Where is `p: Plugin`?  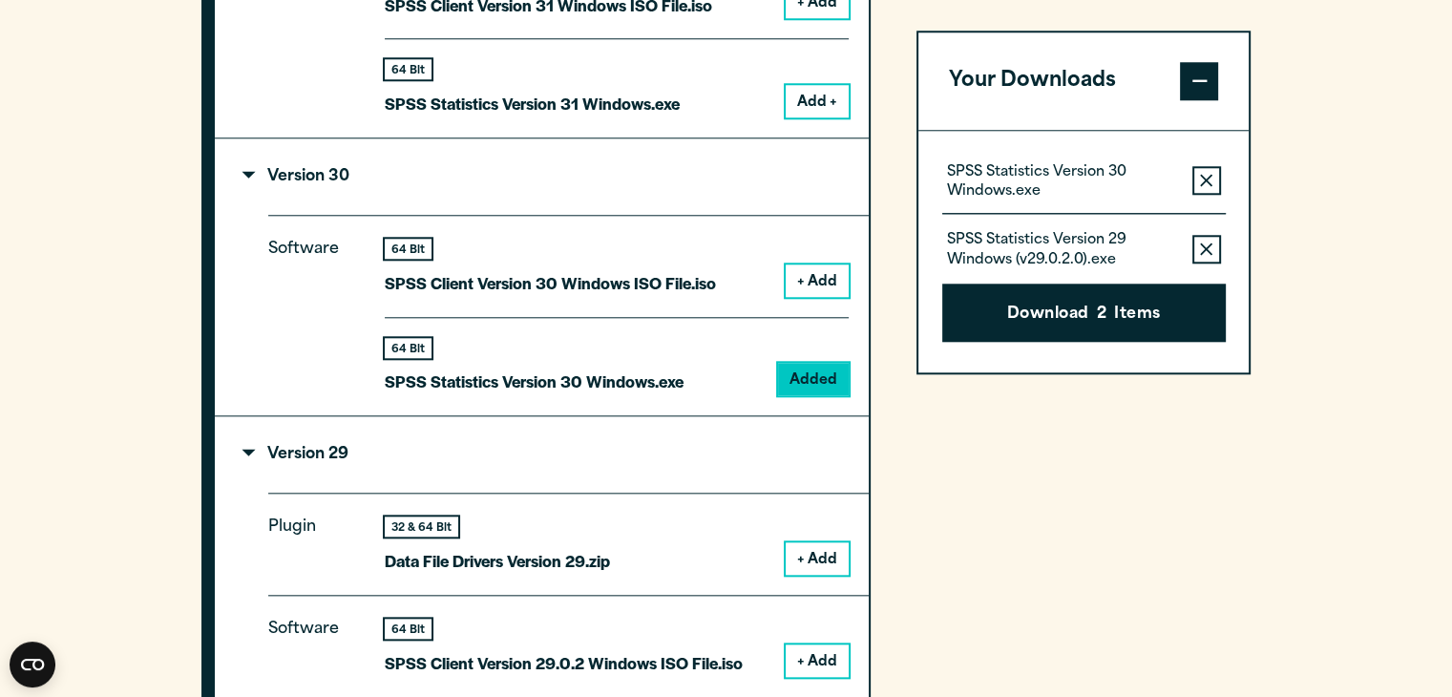
p: Plugin is located at coordinates (311, 536).